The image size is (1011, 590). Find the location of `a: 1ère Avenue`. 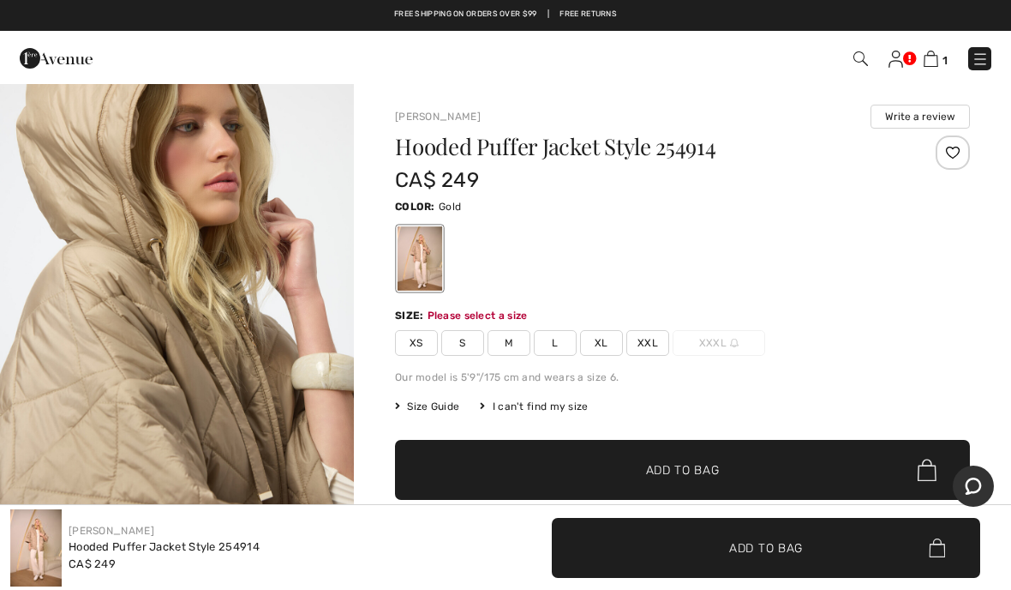

a: 1ère Avenue is located at coordinates (56, 57).